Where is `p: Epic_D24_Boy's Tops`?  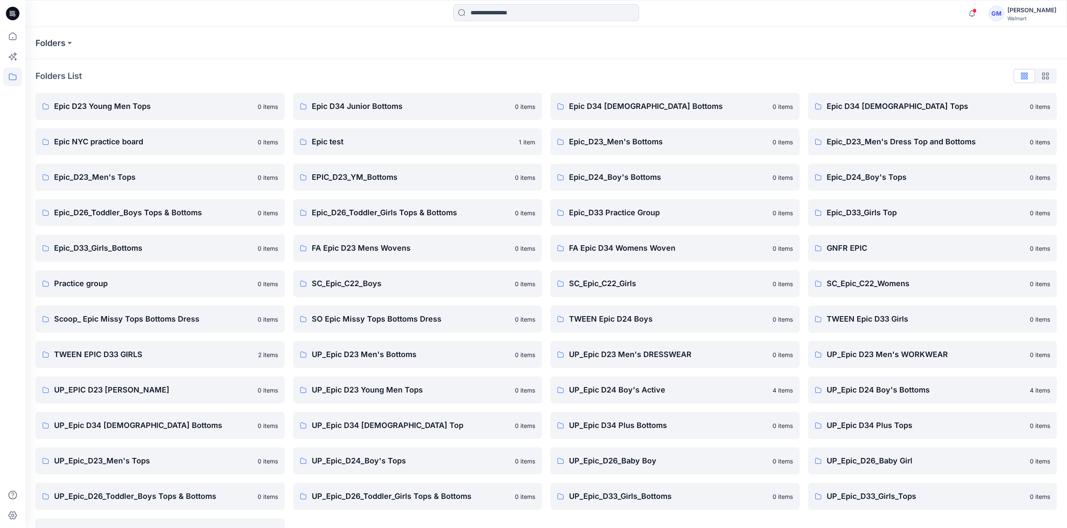
p: Epic_D24_Boy's Tops is located at coordinates (926, 177).